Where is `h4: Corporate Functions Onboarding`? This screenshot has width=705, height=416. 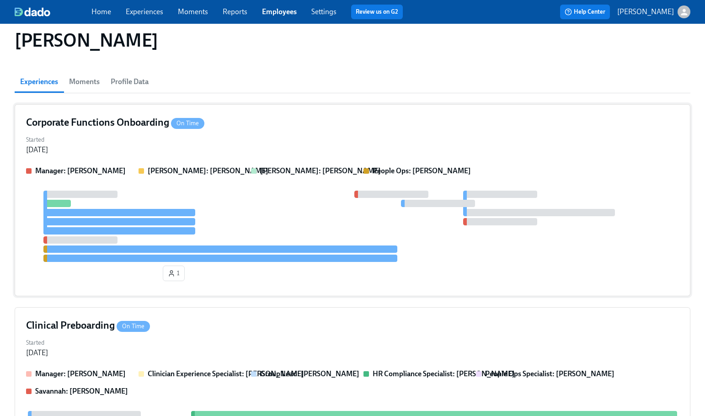 h4: Corporate Functions Onboarding is located at coordinates (115, 122).